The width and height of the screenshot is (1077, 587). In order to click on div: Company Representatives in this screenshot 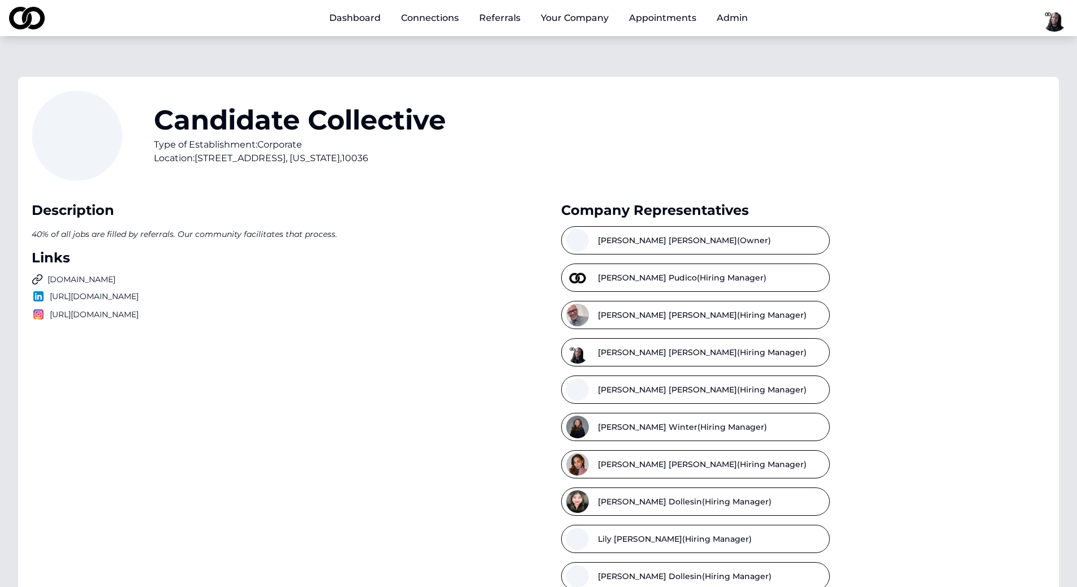, I will do `click(803, 210)`.